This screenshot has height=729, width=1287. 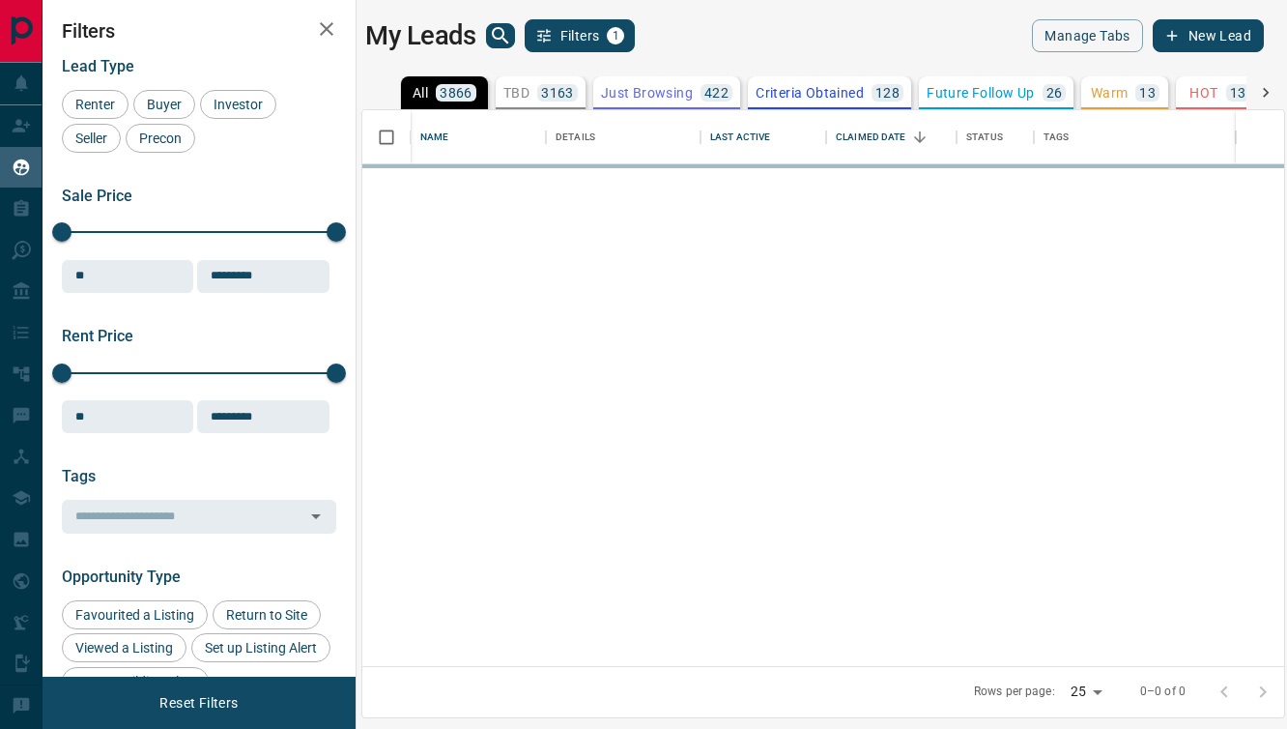 What do you see at coordinates (91, 138) in the screenshot?
I see `div: Seller` at bounding box center [91, 138].